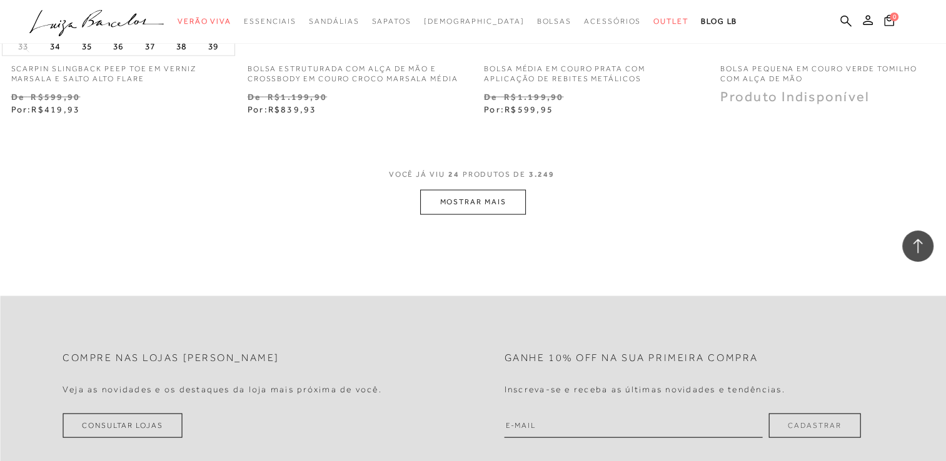  I want to click on small: R$599,90, so click(55, 97).